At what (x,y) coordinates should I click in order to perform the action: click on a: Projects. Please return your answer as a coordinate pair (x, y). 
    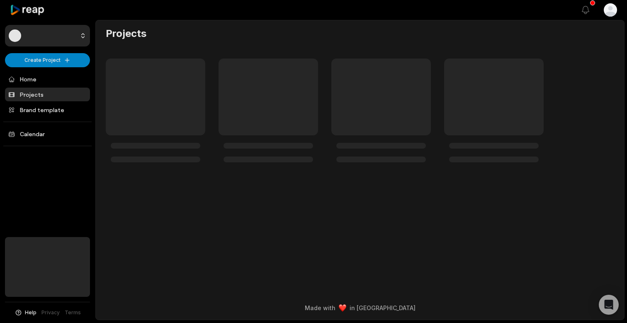
    Looking at the image, I should click on (47, 94).